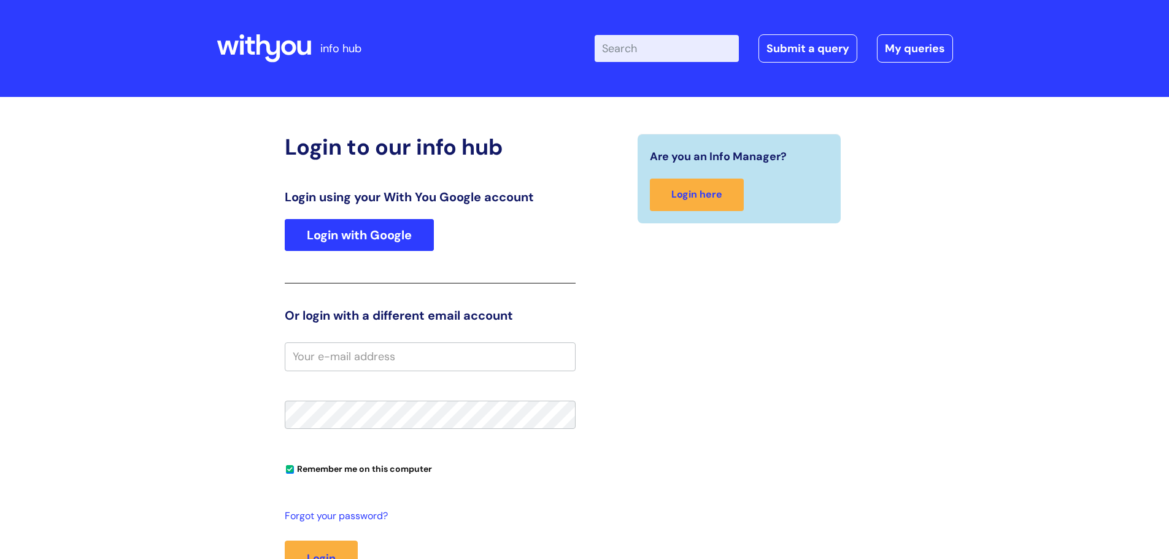 The height and width of the screenshot is (559, 1169). What do you see at coordinates (666, 48) in the screenshot?
I see `input: Search` at bounding box center [666, 48].